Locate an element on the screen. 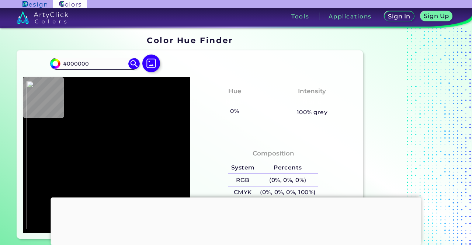  h5: CMYK is located at coordinates (243, 192).